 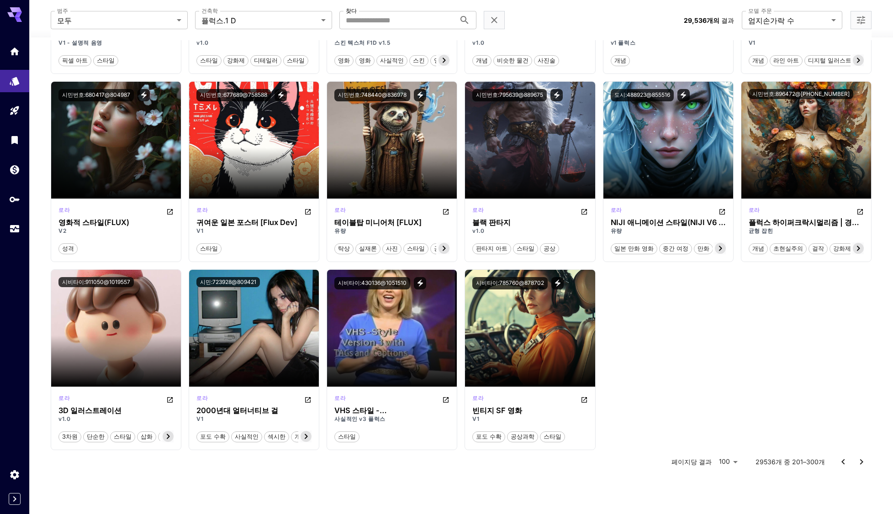 What do you see at coordinates (95, 437) in the screenshot?
I see `font: 단순한` at bounding box center [95, 437].